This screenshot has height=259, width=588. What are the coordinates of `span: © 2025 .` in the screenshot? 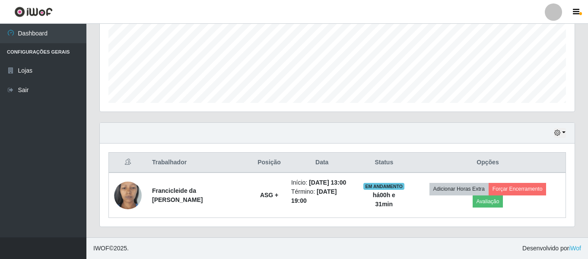 It's located at (111, 248).